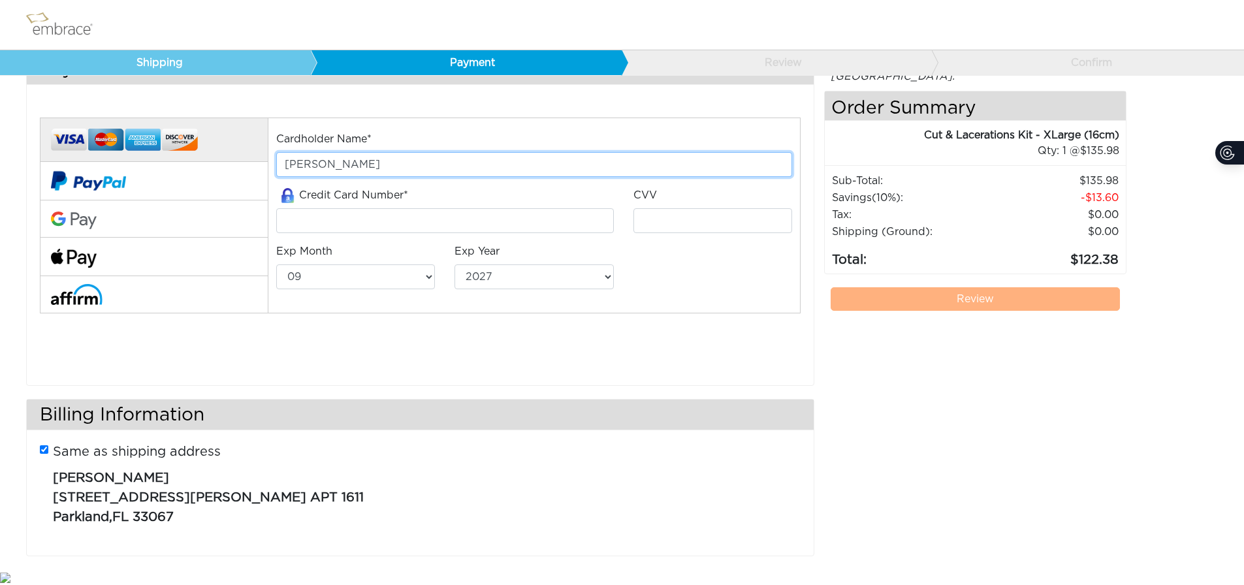 Image resolution: width=1244 pixels, height=585 pixels. Describe the element at coordinates (1055, 232) in the screenshot. I see `td: $0.00` at that location.